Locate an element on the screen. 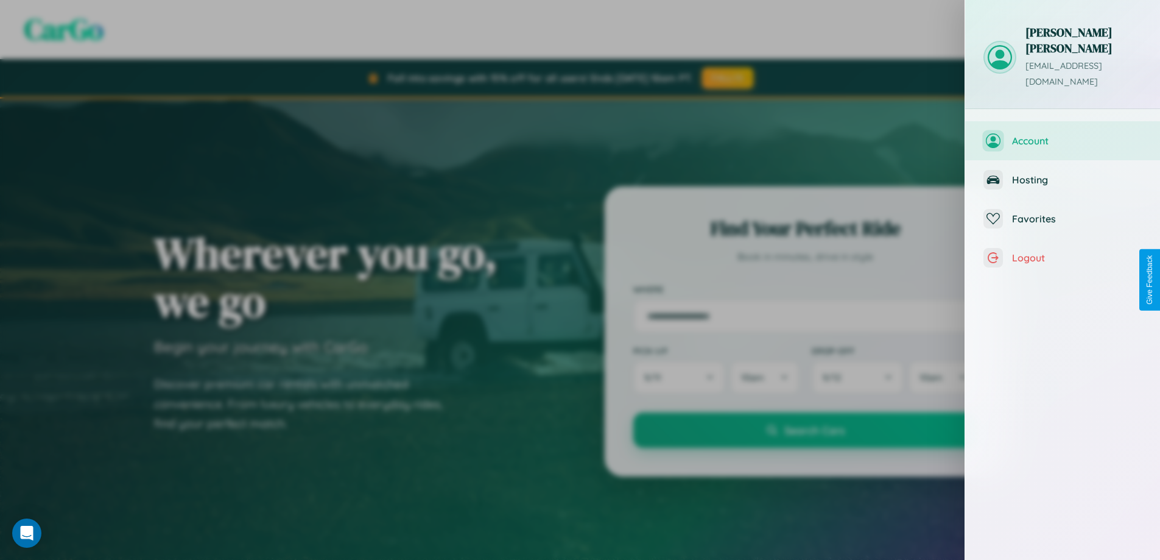 The height and width of the screenshot is (560, 1160). div: Give Feedback is located at coordinates (1149, 279).